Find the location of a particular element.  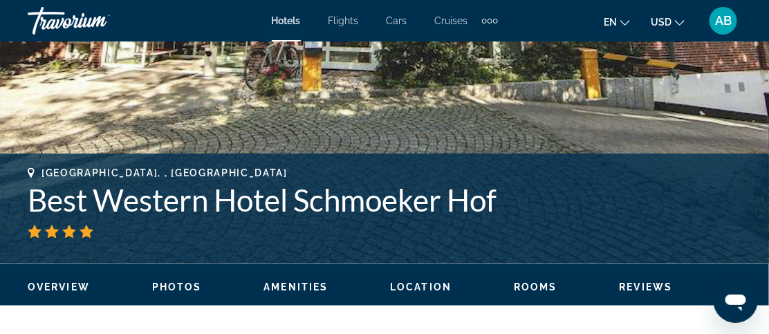

button: Photos is located at coordinates (177, 287).